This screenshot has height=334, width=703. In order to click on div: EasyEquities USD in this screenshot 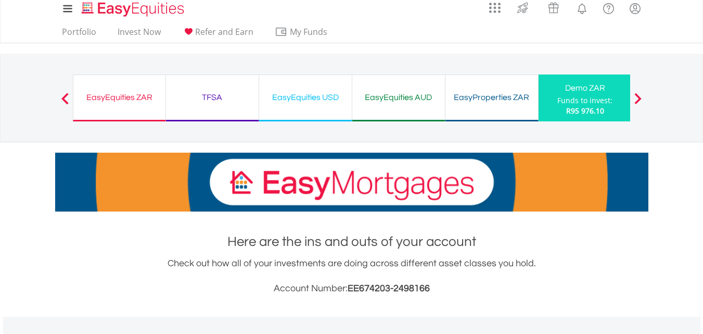, I will do `click(306, 97)`.